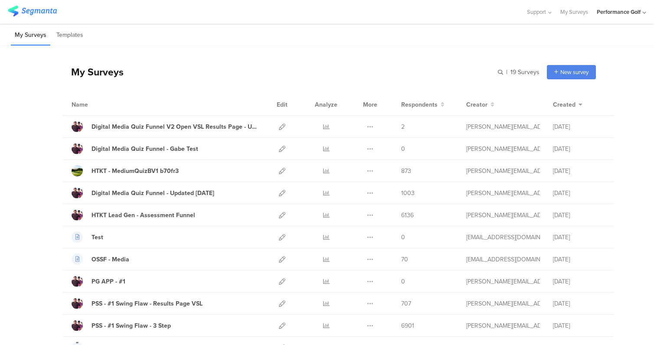 Image resolution: width=654 pixels, height=345 pixels. I want to click on div: Name, so click(98, 104).